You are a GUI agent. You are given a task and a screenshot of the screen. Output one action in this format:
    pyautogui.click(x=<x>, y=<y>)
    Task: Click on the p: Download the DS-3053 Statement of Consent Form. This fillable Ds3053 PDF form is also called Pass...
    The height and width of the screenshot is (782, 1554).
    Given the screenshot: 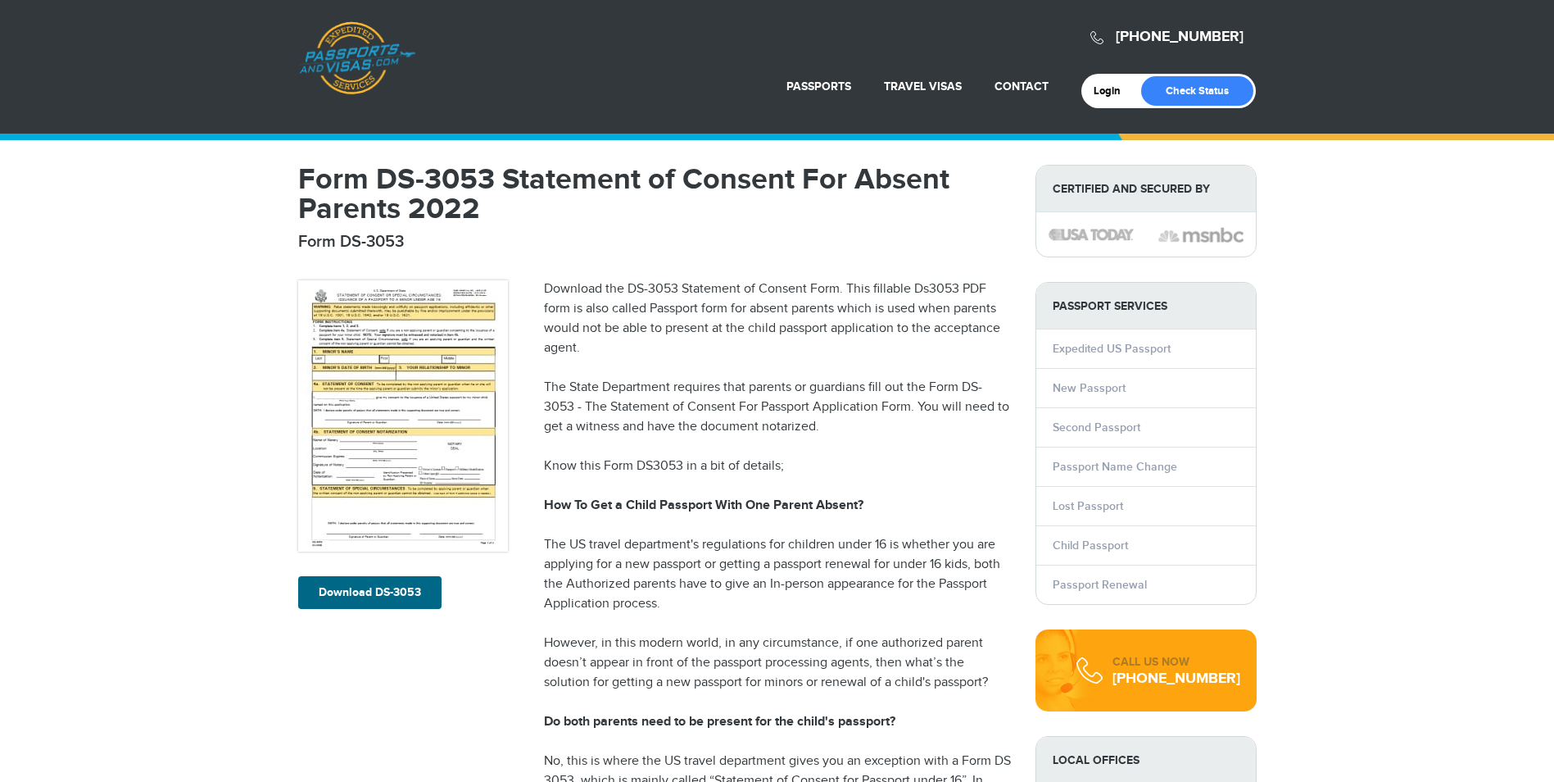 What is the action you would take?
    pyautogui.click(x=778, y=319)
    